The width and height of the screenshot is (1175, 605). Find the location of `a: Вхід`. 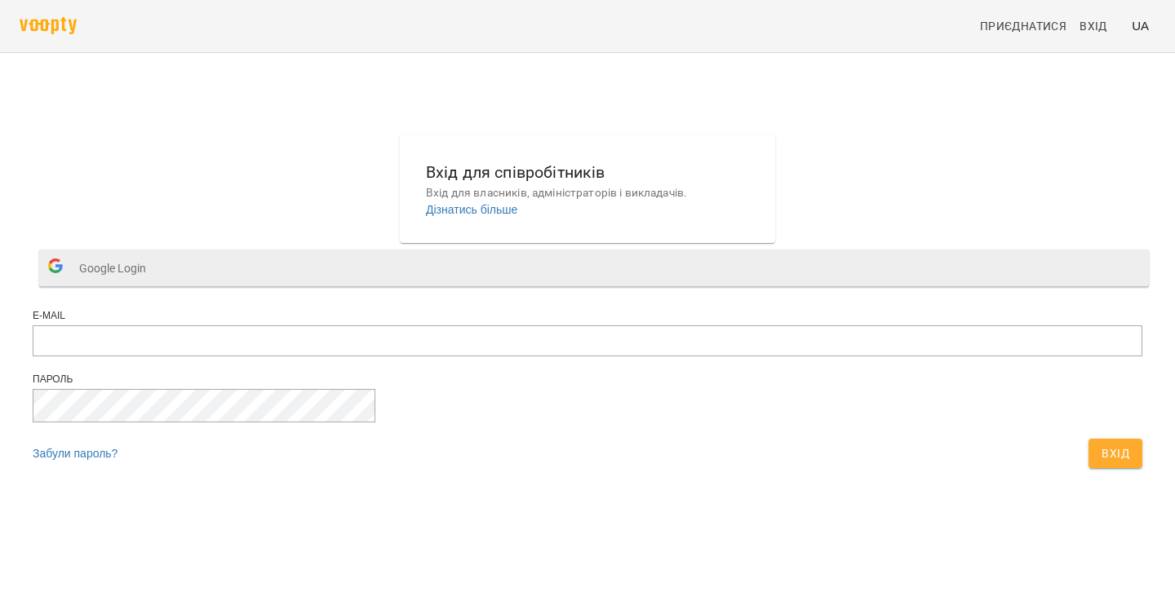

a: Вхід is located at coordinates (1099, 26).